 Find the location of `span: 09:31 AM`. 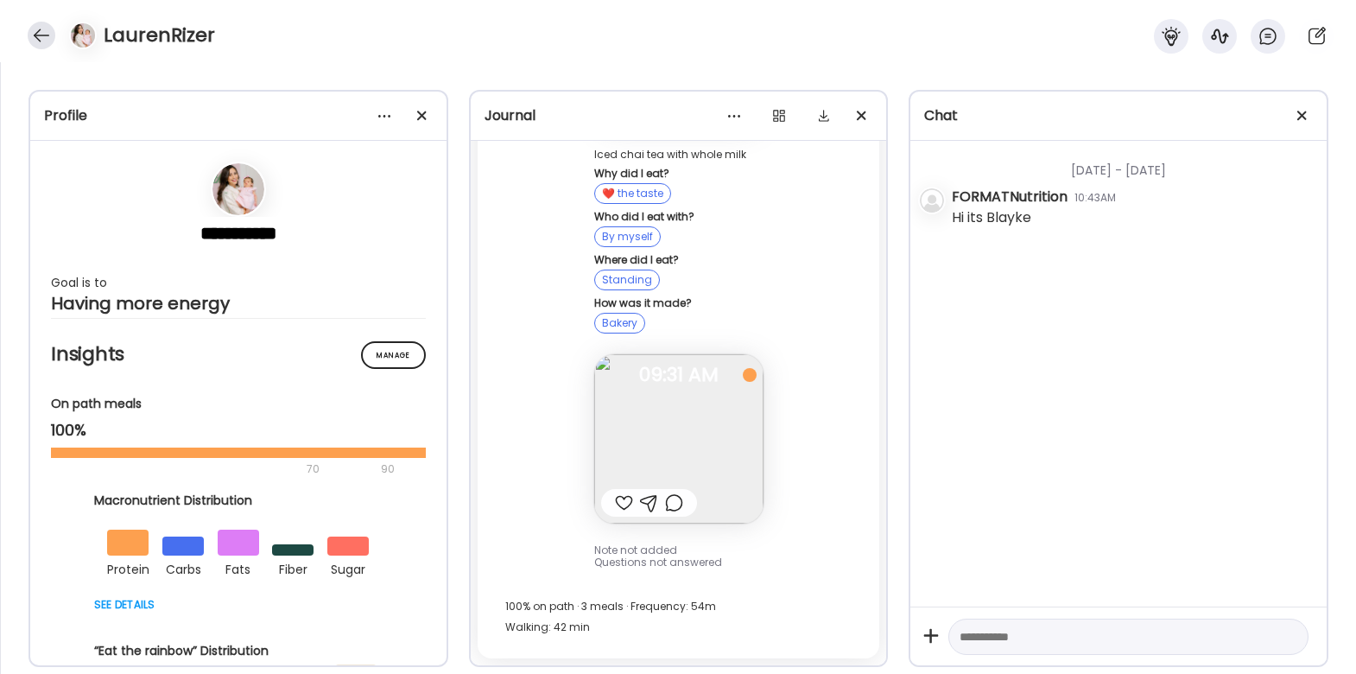

span: 09:31 AM is located at coordinates (679, 375).